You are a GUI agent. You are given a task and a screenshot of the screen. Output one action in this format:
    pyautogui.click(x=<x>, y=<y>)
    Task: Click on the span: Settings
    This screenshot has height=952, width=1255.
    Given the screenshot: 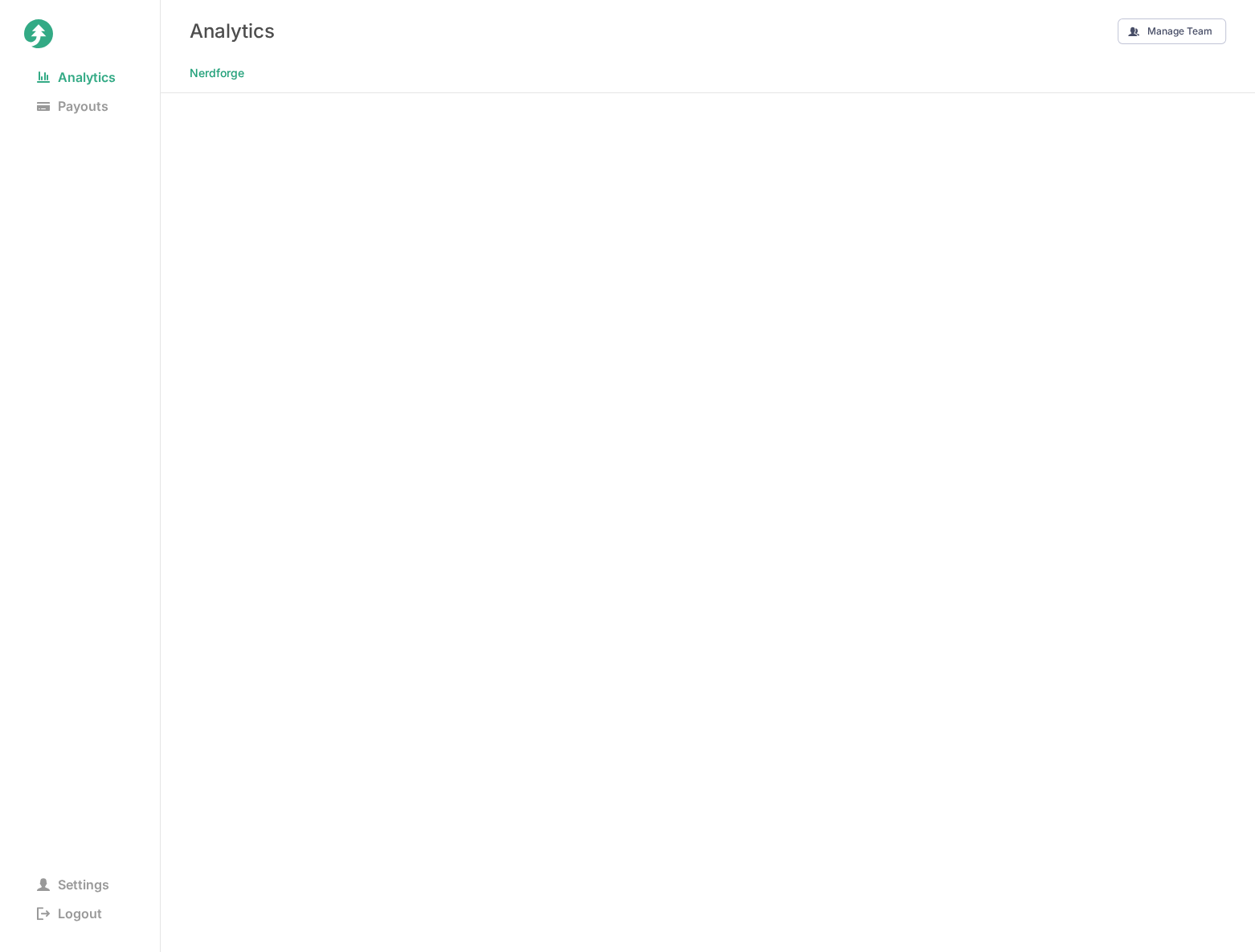 What is the action you would take?
    pyautogui.click(x=73, y=884)
    